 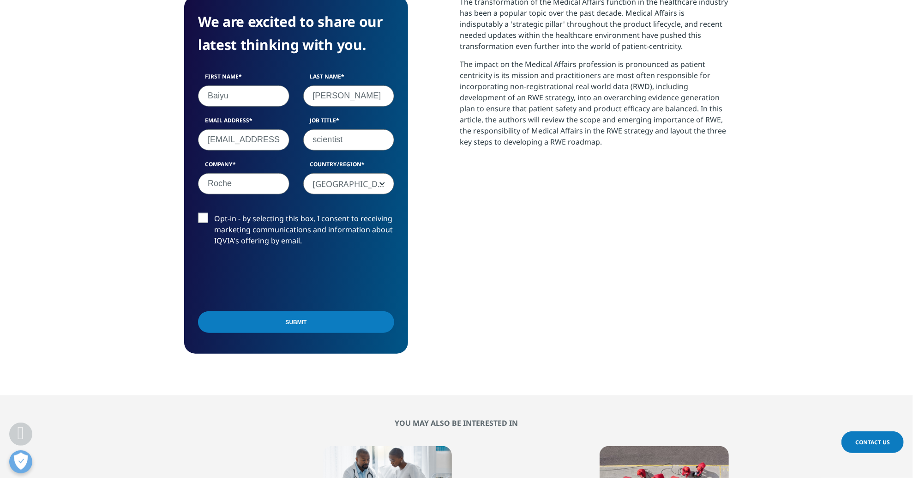 What do you see at coordinates (872, 442) in the screenshot?
I see `a: Contact Us` at bounding box center [872, 442].